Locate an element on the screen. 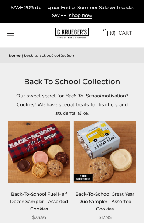 The height and width of the screenshot is (223, 144). img: Back-To-School Fuel Half Dozen Sampler - Assorted Cookies is located at coordinates (39, 152).